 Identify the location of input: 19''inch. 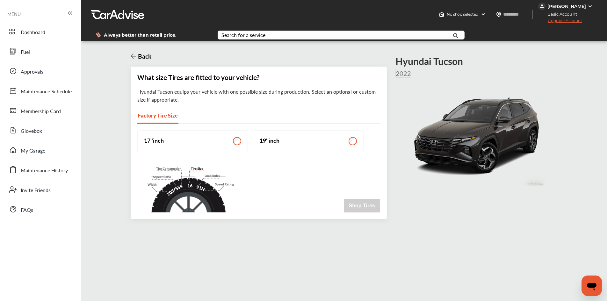
(353, 141).